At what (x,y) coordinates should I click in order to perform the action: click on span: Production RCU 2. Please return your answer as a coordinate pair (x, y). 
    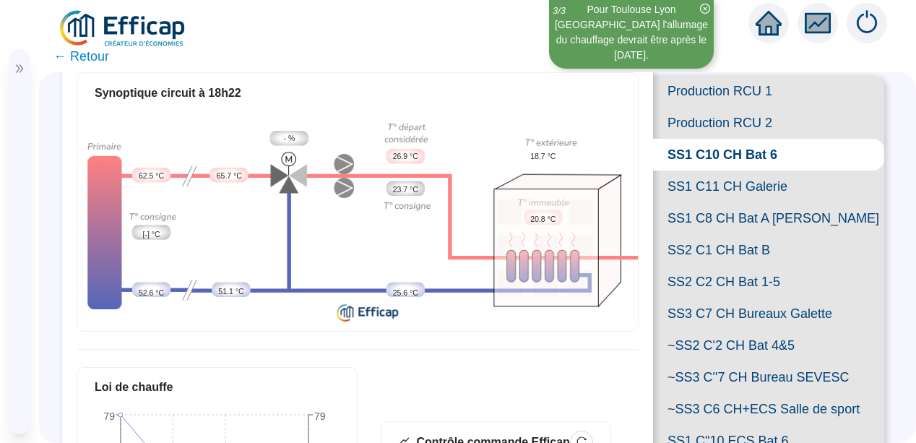
    Looking at the image, I should click on (768, 123).